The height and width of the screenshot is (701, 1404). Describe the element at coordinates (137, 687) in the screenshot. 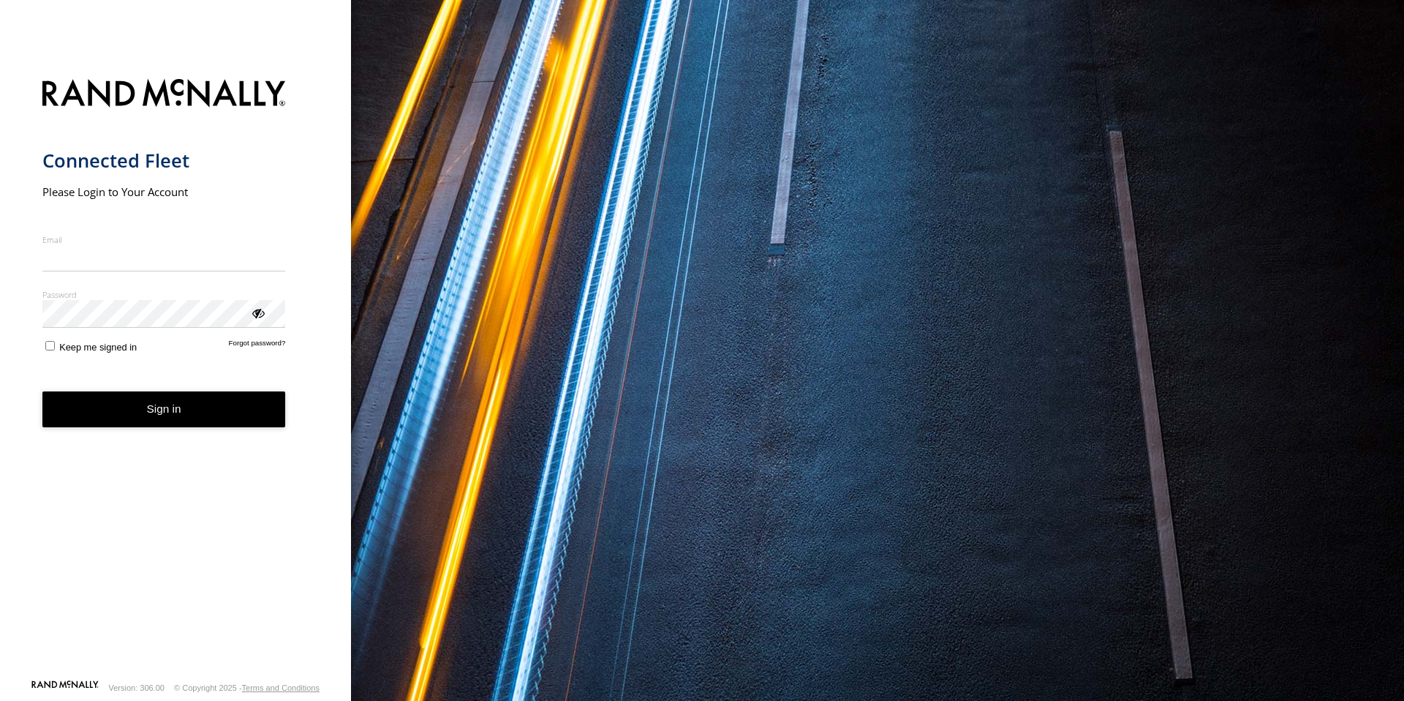

I see `div: Version: 306.00` at that location.